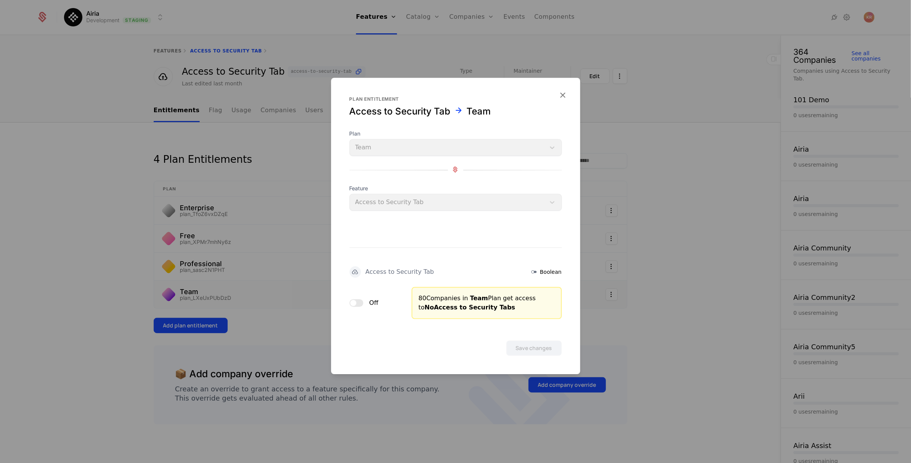  I want to click on button: Save changes, so click(534, 348).